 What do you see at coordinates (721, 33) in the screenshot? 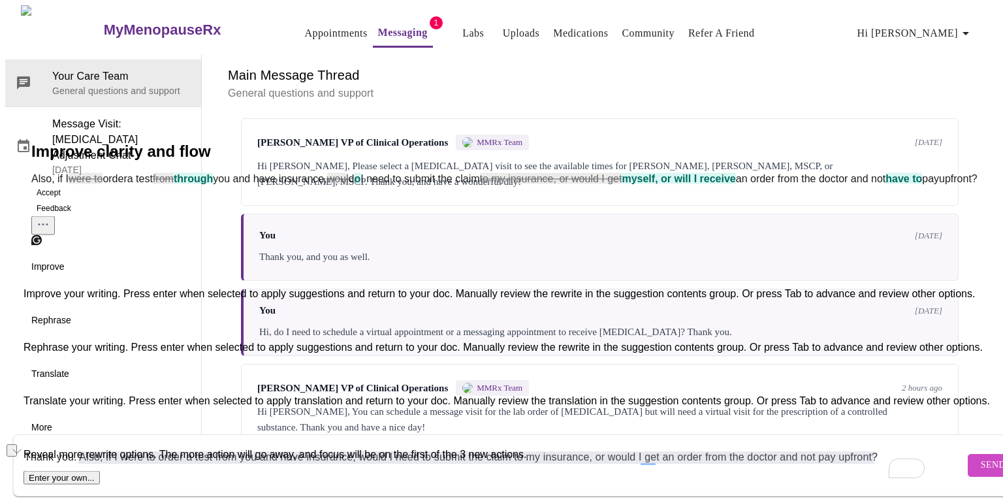
I see `button: Refer a Friend` at bounding box center [721, 33].